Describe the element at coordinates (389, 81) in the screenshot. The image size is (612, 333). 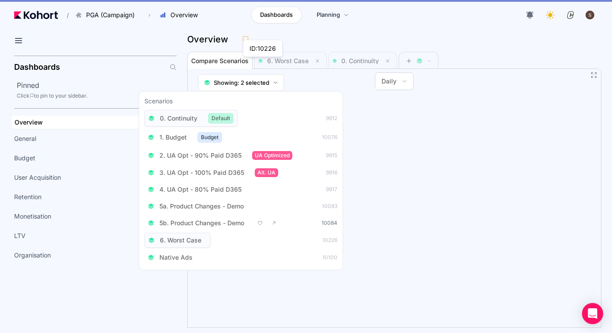
I see `span: Daily` at that location.